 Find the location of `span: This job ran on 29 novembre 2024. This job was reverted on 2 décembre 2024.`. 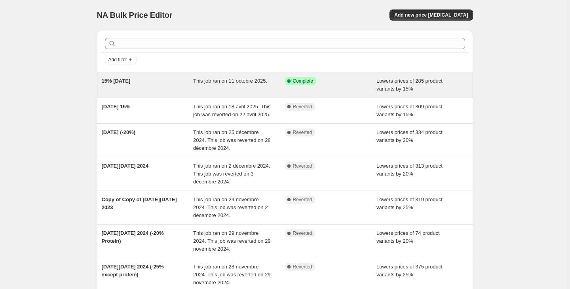

span: This job ran on 29 novembre 2024. This job was reverted on 2 décembre 2024. is located at coordinates (230, 207).